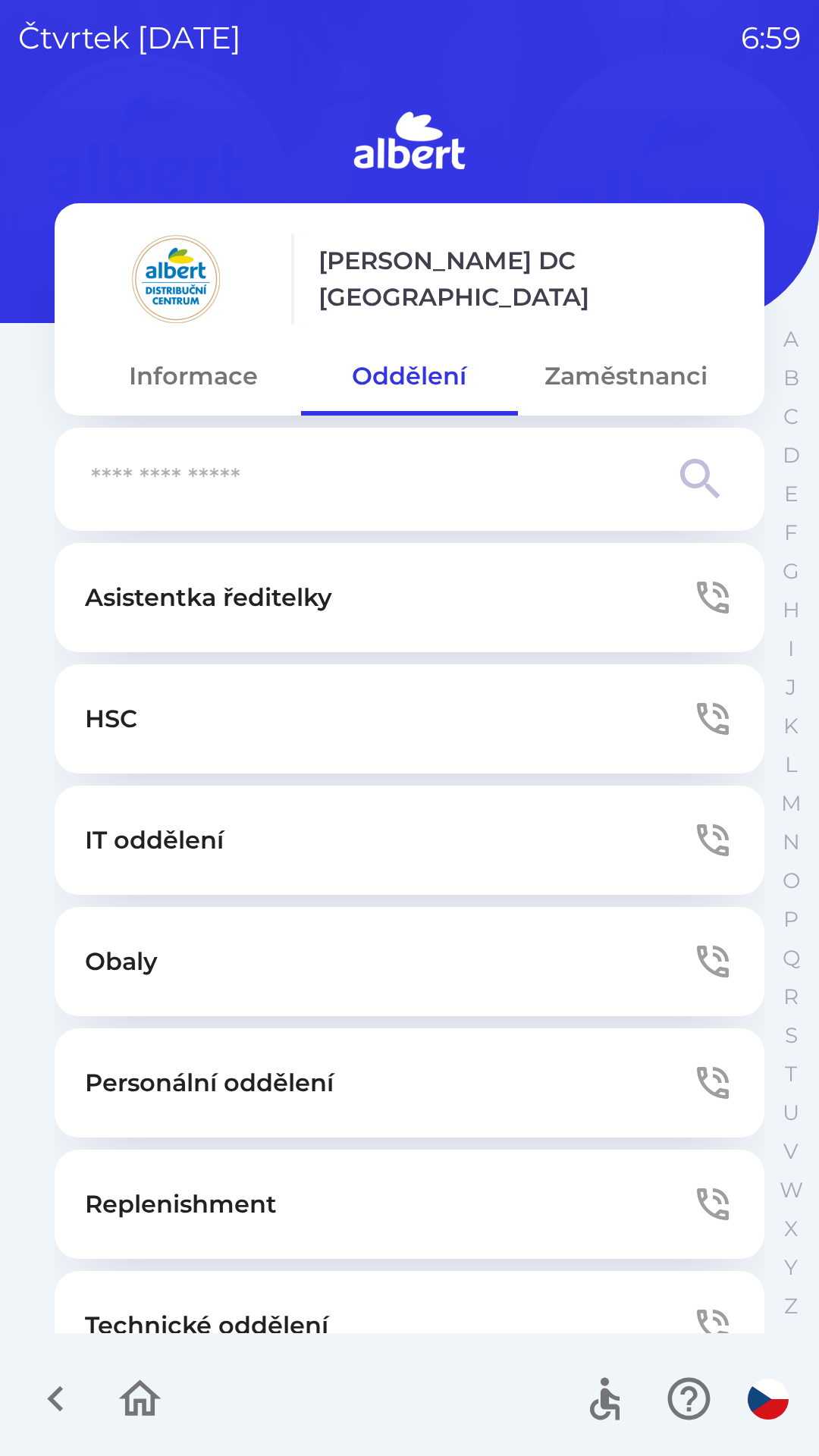 This screenshot has height=1456, width=819. I want to click on button: Oddělení, so click(409, 376).